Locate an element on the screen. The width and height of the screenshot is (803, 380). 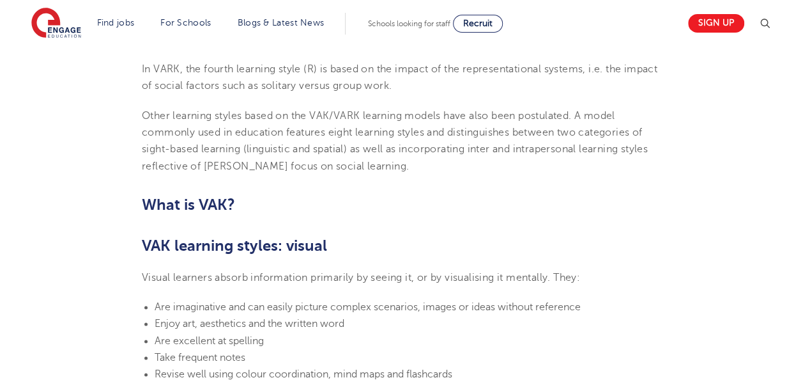
h2: What is VAK? is located at coordinates (401, 205).